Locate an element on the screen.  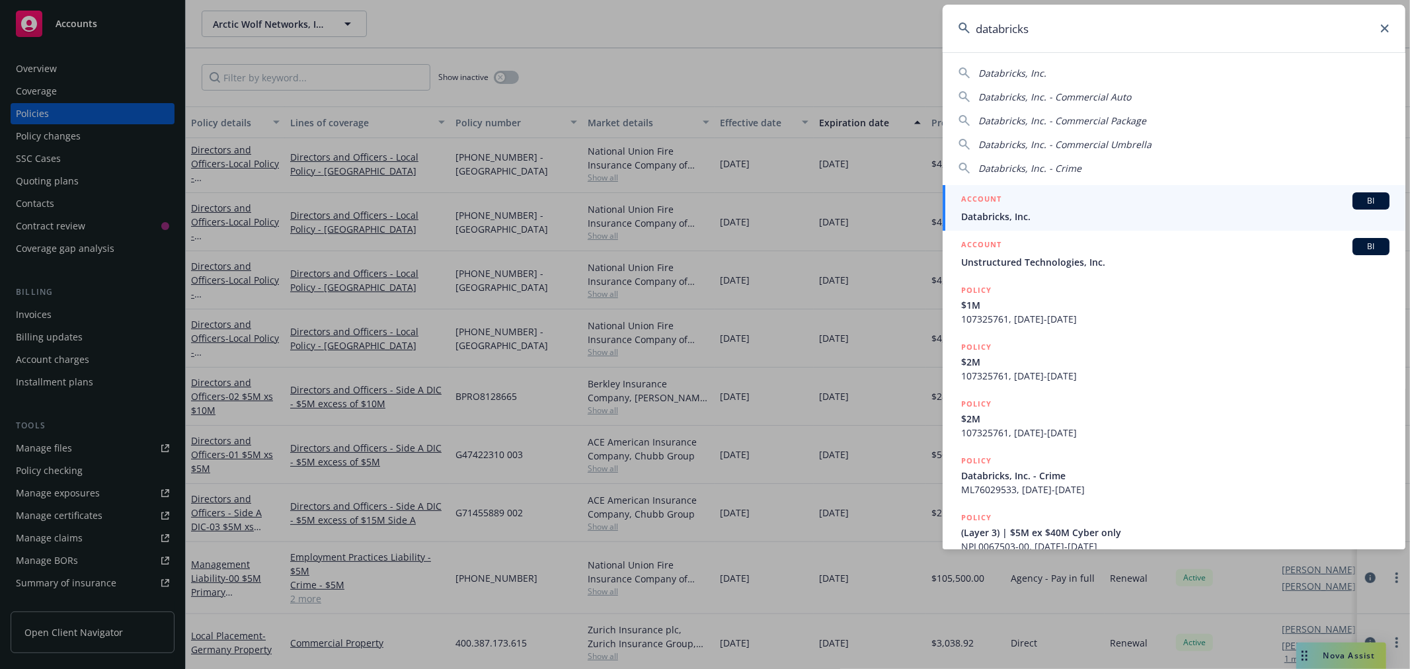
span: $1M is located at coordinates (1175, 305).